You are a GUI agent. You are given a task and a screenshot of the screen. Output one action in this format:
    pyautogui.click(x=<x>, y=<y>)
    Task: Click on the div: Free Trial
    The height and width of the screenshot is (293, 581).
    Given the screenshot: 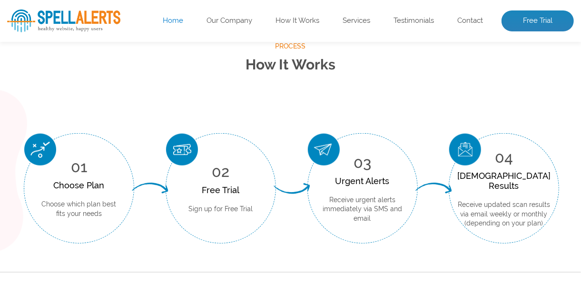 What is the action you would take?
    pyautogui.click(x=220, y=190)
    